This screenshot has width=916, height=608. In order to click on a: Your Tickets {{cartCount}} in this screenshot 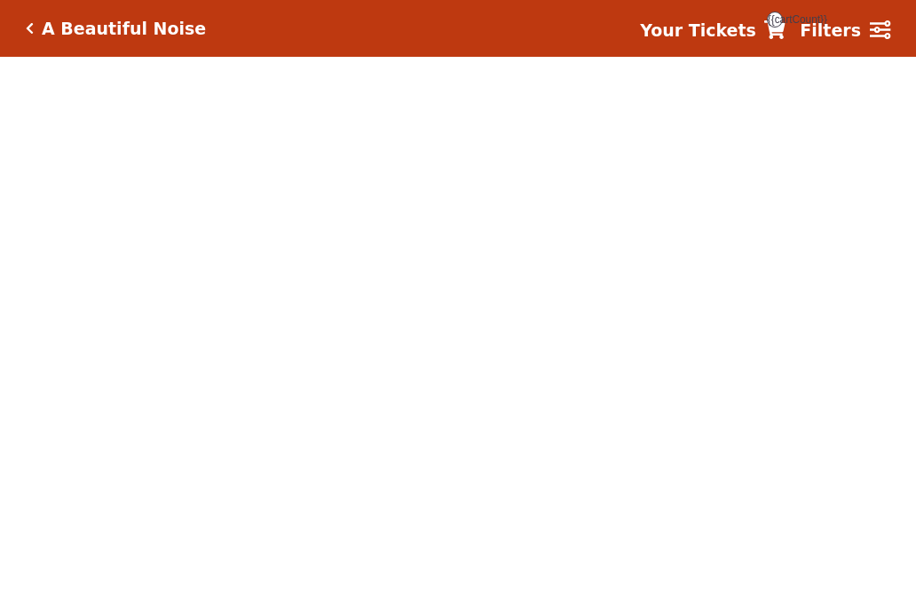, I will do `click(712, 30)`.